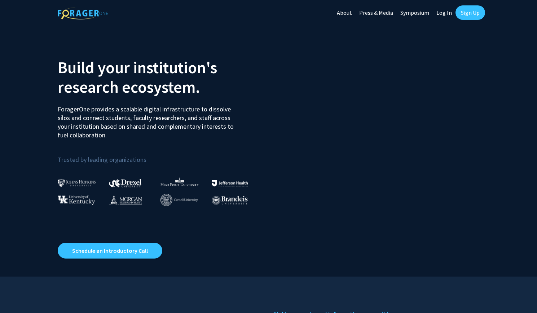 The image size is (537, 313). Describe the element at coordinates (77, 183) in the screenshot. I see `img: Johns Hopkins University` at that location.